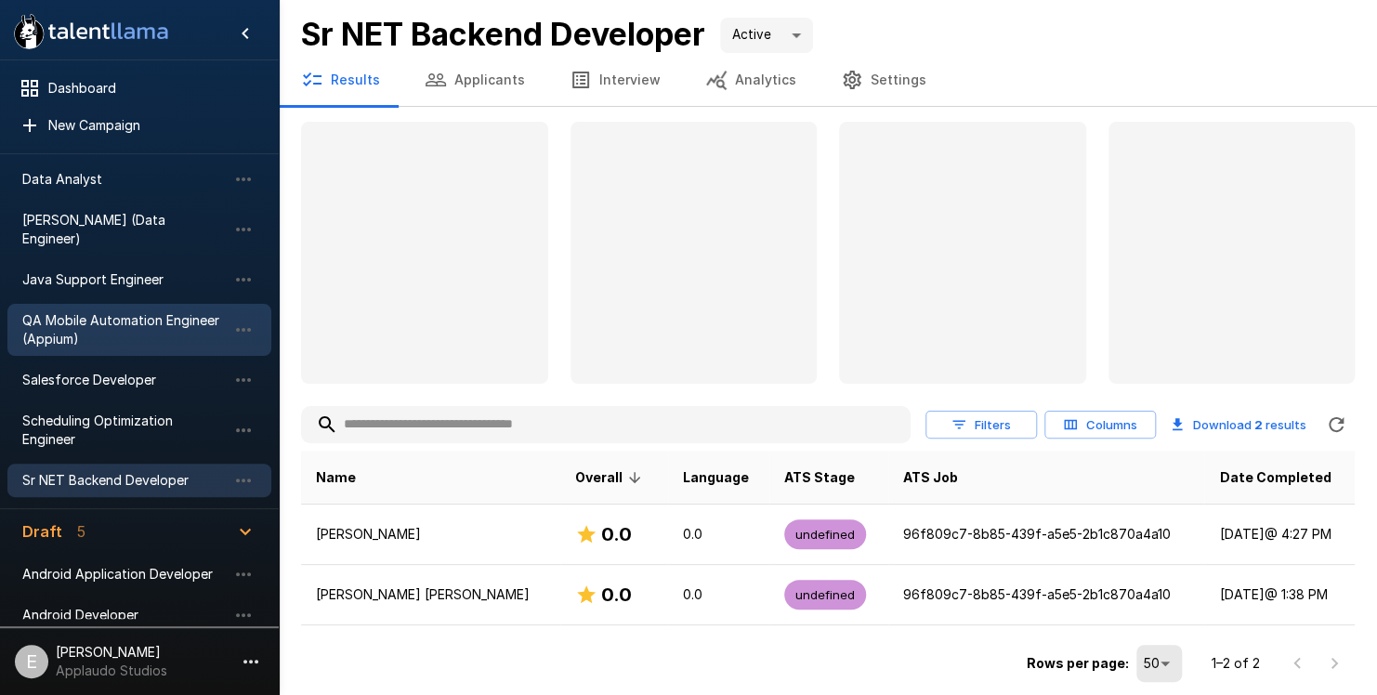 The image size is (1377, 695). Describe the element at coordinates (884, 80) in the screenshot. I see `button: Settings` at that location.